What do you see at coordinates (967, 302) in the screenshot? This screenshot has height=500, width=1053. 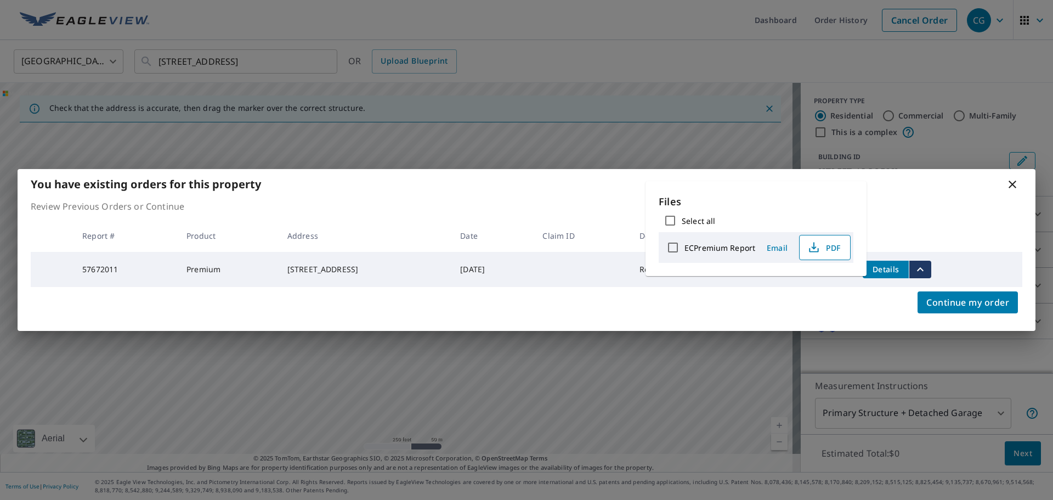 I see `button: Continue my order` at bounding box center [967, 302].